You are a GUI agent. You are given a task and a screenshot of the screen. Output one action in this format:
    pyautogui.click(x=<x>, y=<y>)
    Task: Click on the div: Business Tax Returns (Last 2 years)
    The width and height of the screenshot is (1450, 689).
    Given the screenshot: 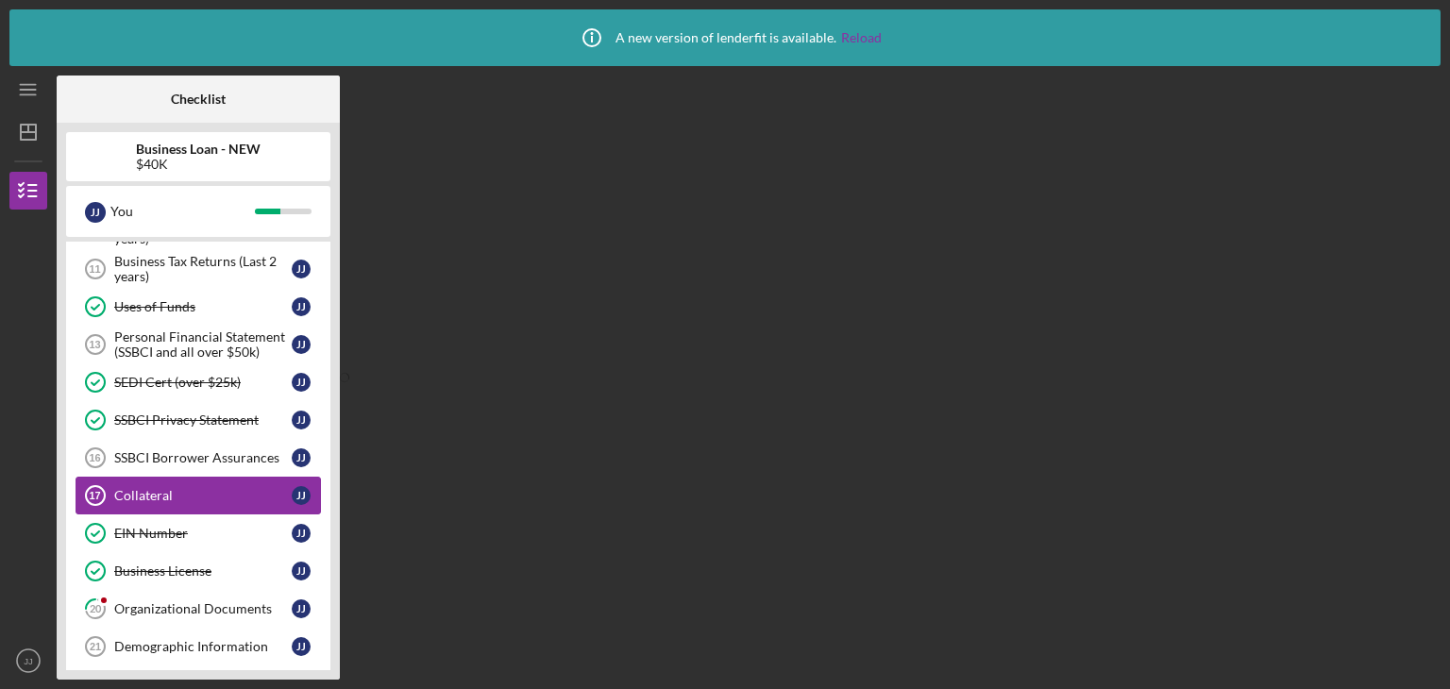 What is the action you would take?
    pyautogui.click(x=203, y=269)
    